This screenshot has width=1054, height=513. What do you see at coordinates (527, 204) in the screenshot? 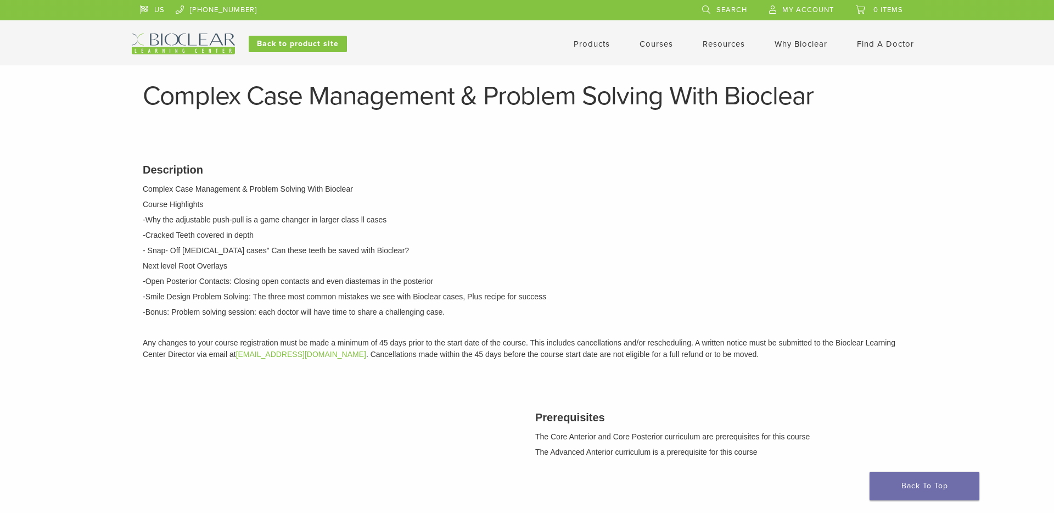
I see `p: Course Highlights` at bounding box center [527, 204].